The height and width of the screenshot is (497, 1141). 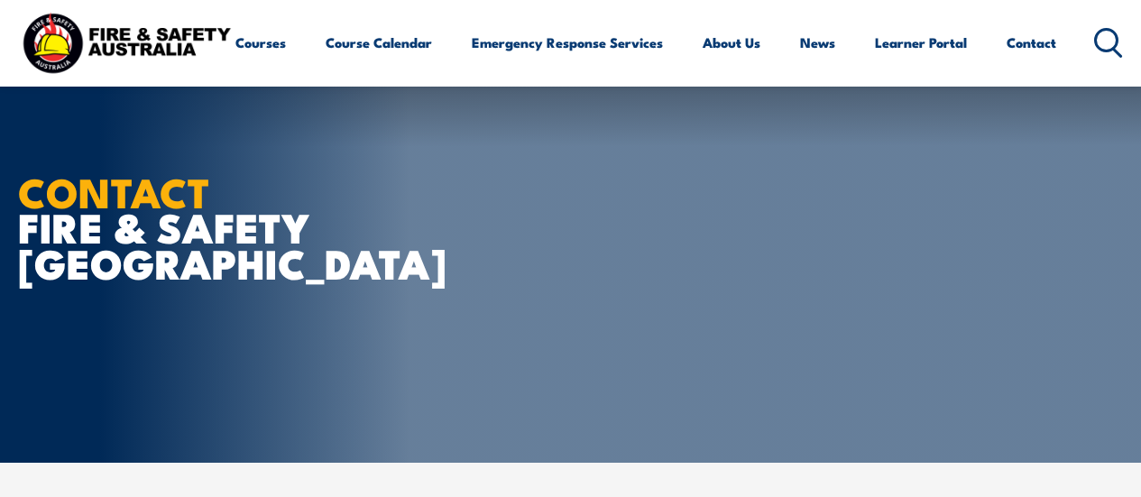 I want to click on a: Contact, so click(x=1031, y=42).